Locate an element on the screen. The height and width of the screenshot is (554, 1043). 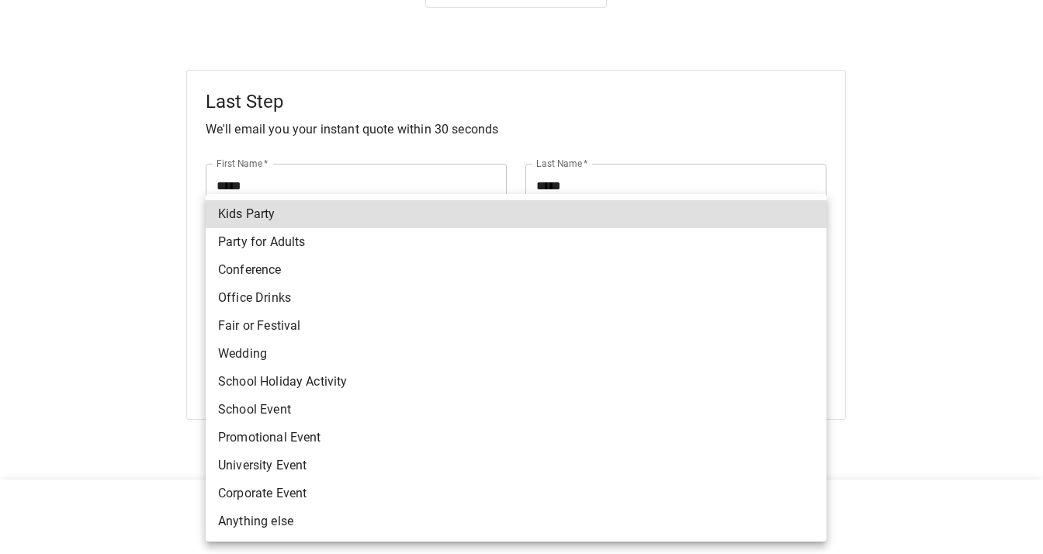
li: School Holiday Activity is located at coordinates (516, 382).